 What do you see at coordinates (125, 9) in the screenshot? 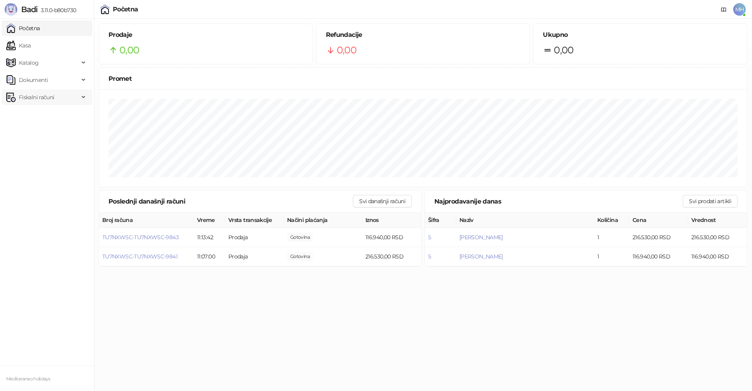
I see `div: Početna` at bounding box center [125, 9].